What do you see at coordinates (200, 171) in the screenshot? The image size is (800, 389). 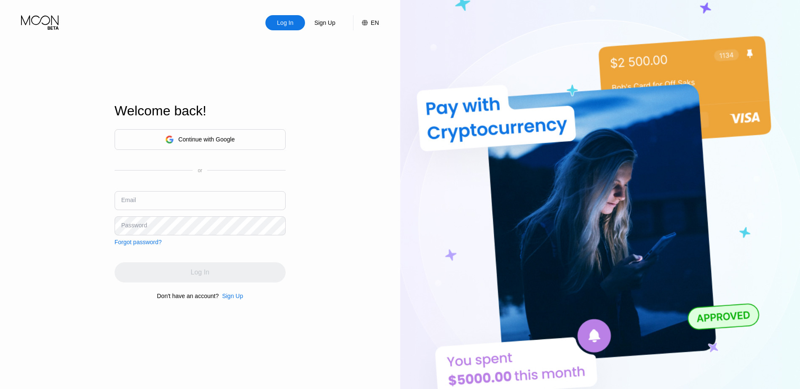 I see `div: or` at bounding box center [200, 171].